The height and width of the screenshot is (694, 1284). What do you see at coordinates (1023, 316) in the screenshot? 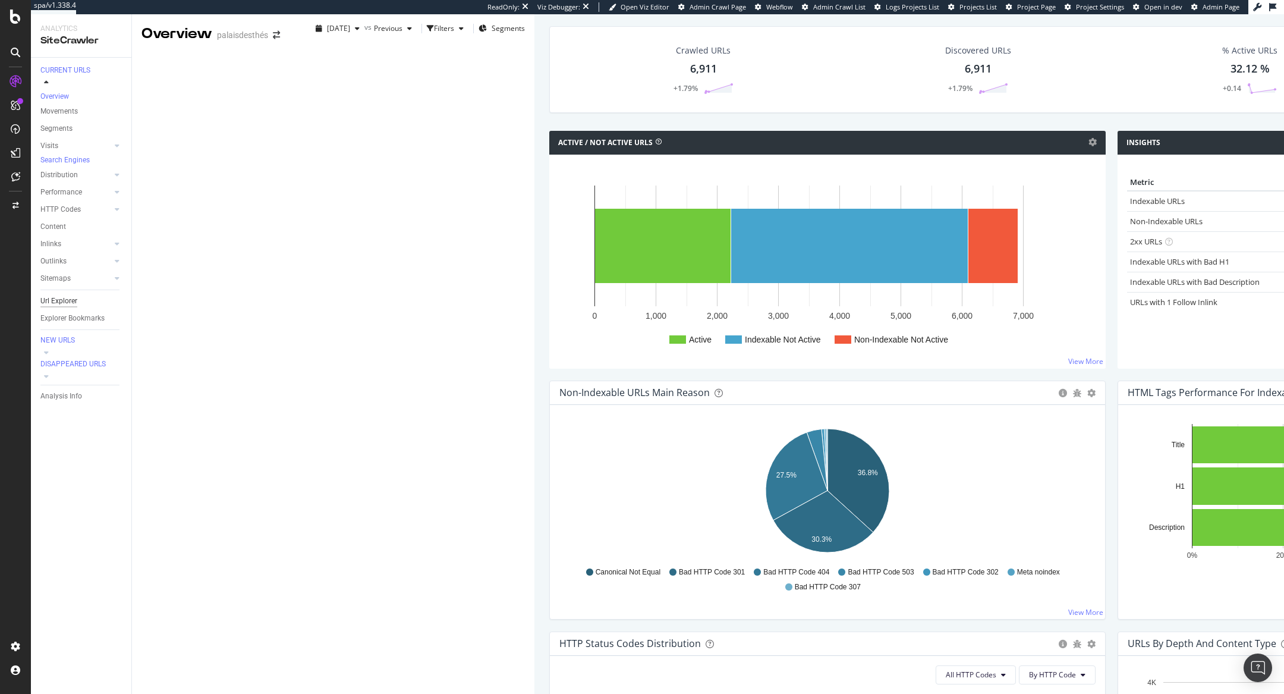
I see `text: 7,000` at bounding box center [1023, 316].